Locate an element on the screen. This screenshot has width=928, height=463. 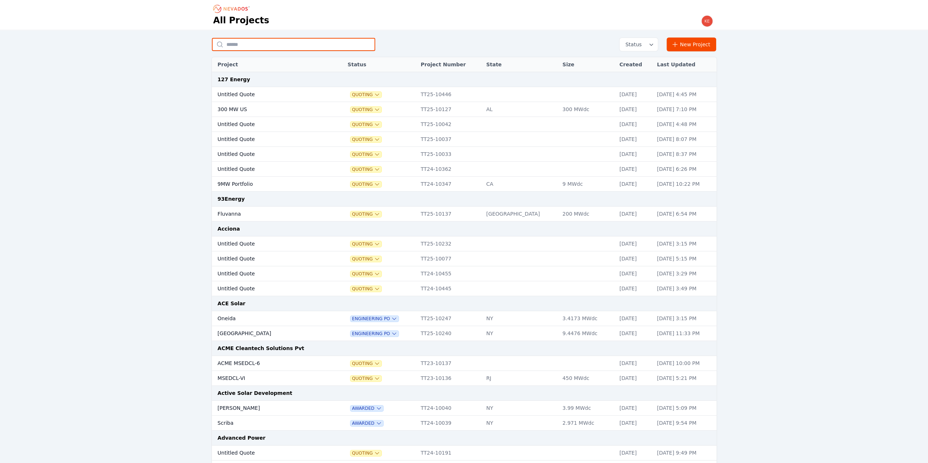
h1: All Projects is located at coordinates (241, 20).